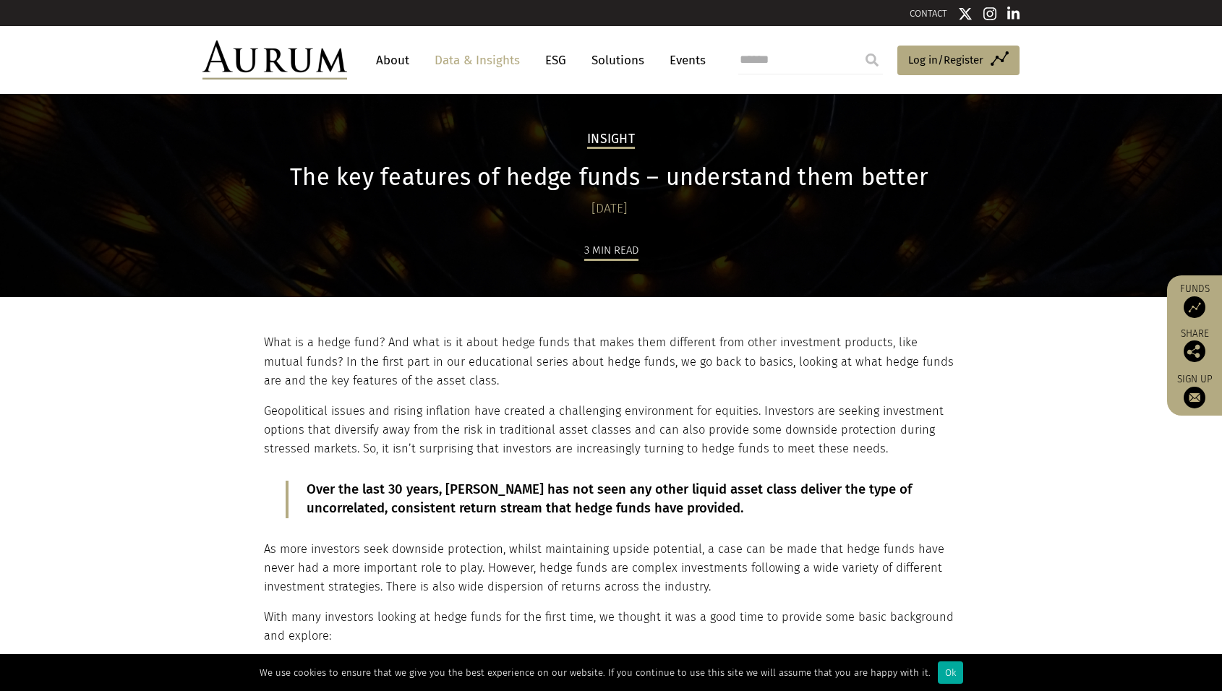 Image resolution: width=1222 pixels, height=691 pixels. I want to click on div: Ok, so click(950, 673).